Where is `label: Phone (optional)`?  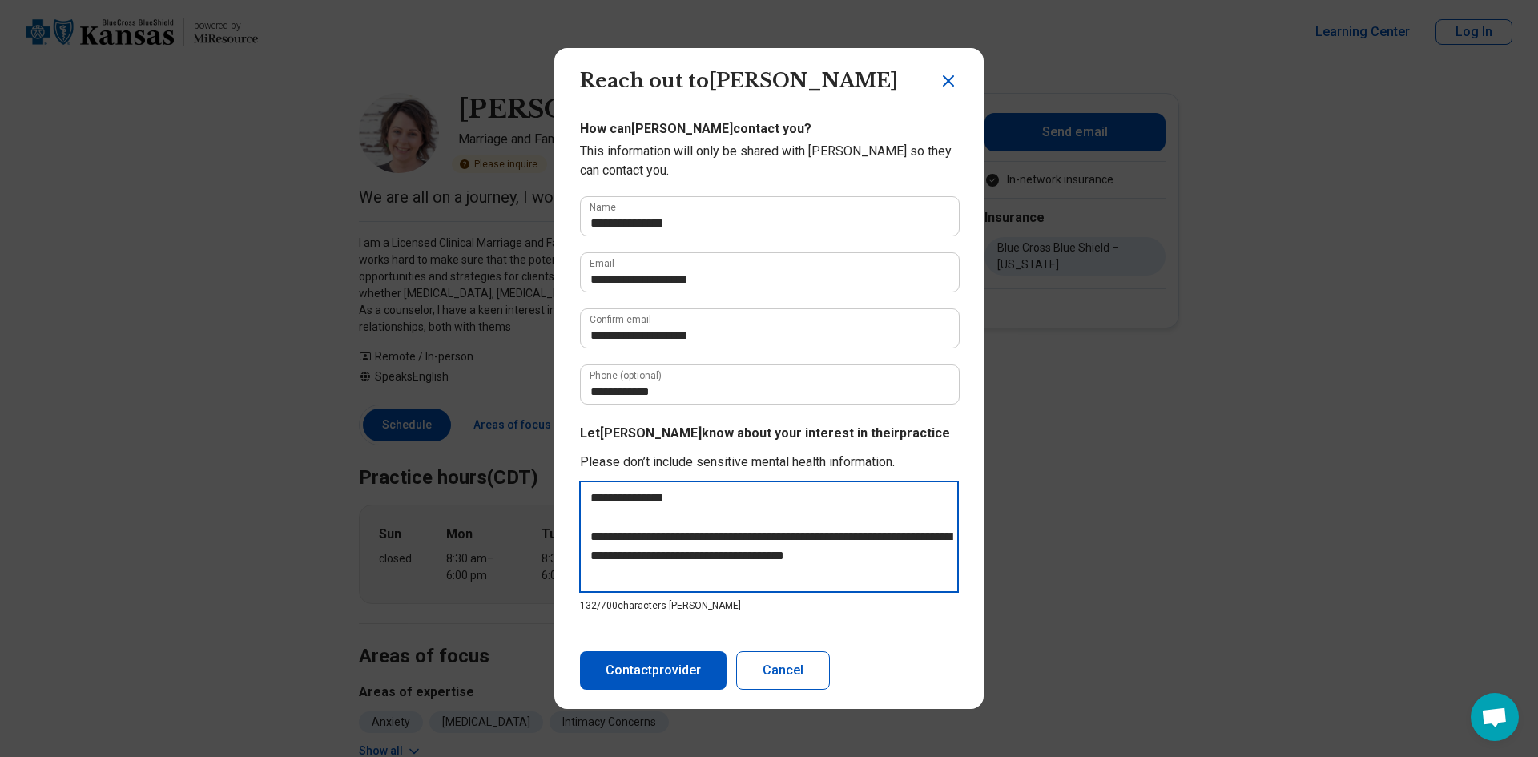
label: Phone (optional) is located at coordinates (625, 376).